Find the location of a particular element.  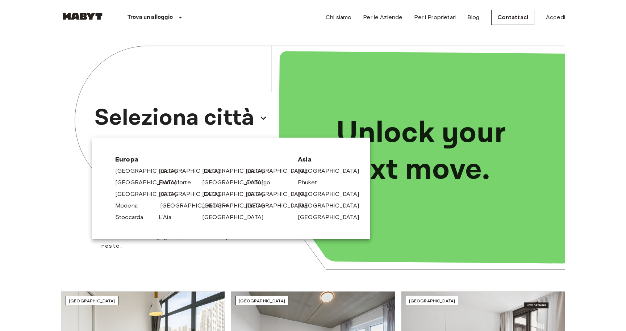

span: Europa is located at coordinates (201, 159).